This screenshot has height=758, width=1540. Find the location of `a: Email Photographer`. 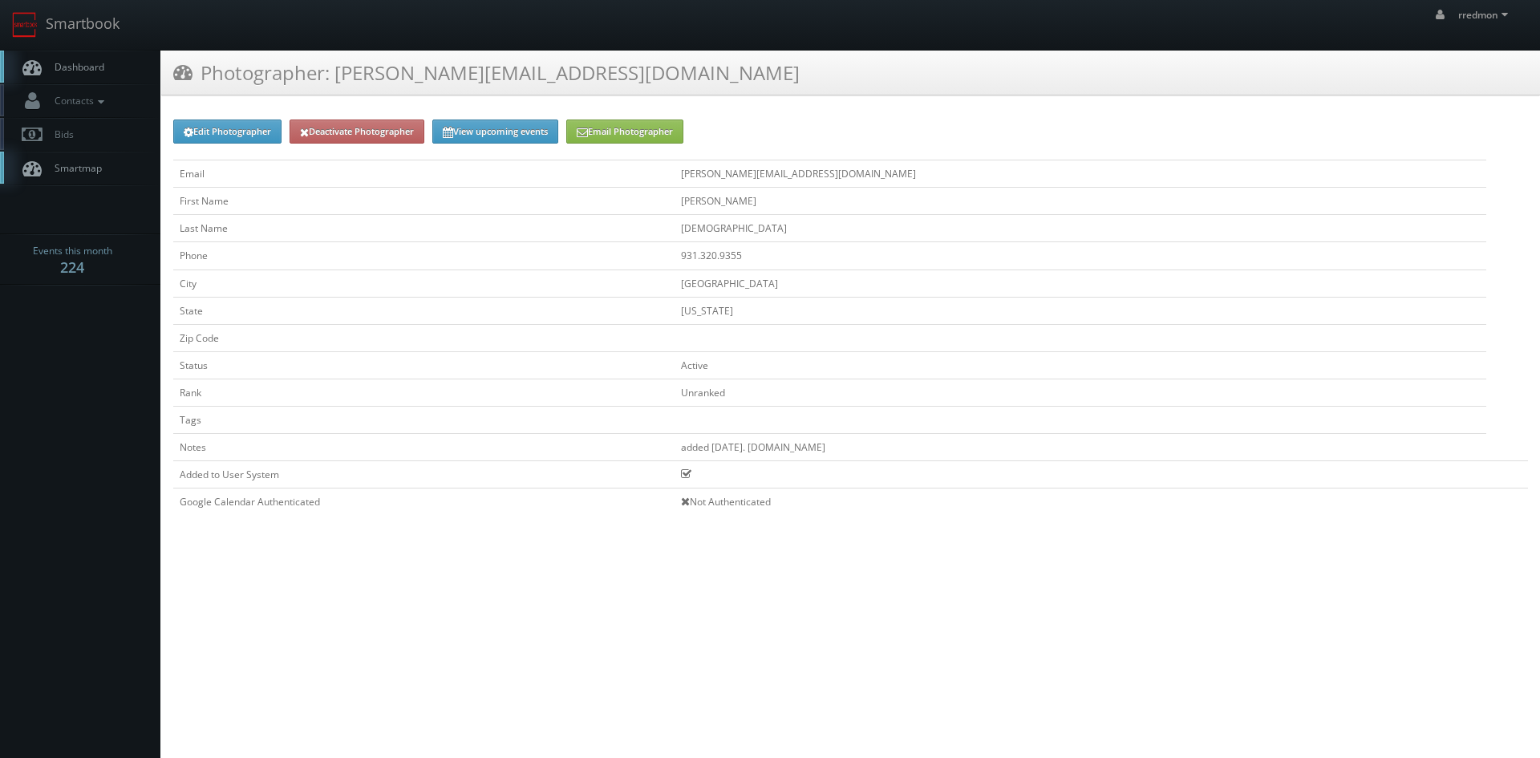

a: Email Photographer is located at coordinates (625, 132).